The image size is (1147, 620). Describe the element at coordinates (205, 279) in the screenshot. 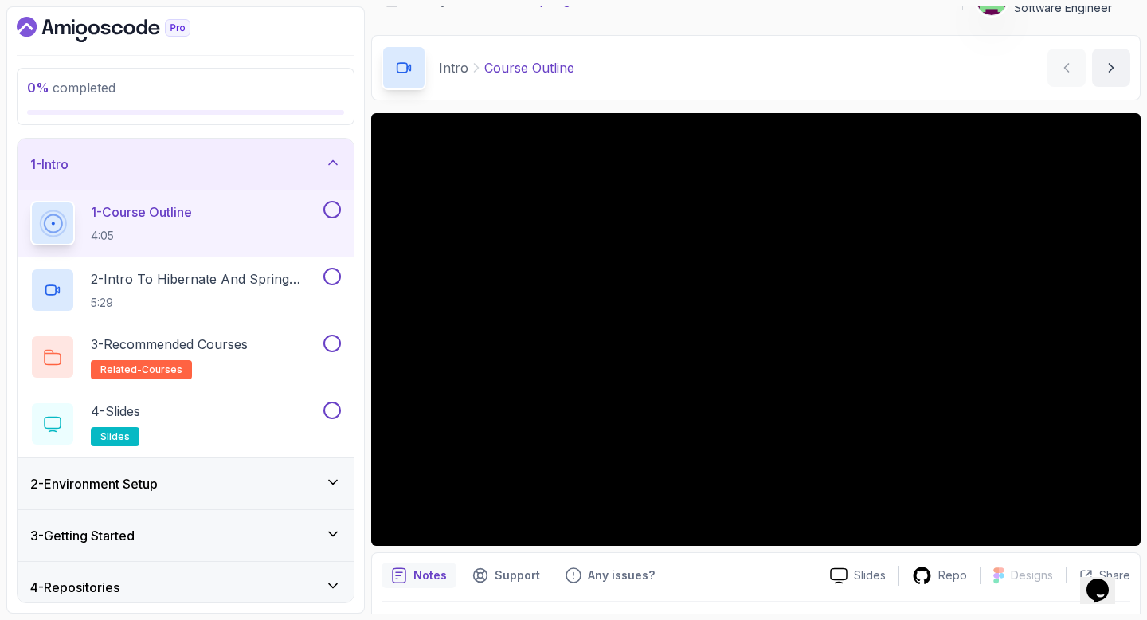

I see `p: 2 - Intro To Hibernate And Spring Data Jpa` at that location.